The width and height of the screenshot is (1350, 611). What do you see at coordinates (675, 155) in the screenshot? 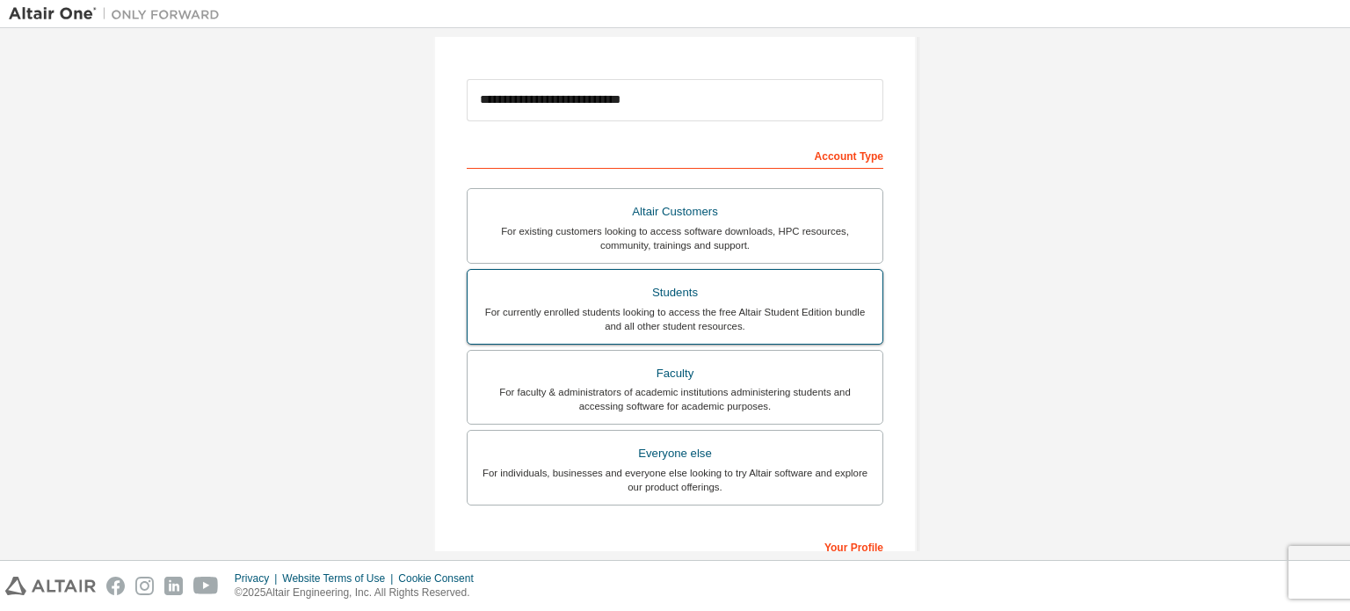
I see `div: Account Type` at bounding box center [675, 155].